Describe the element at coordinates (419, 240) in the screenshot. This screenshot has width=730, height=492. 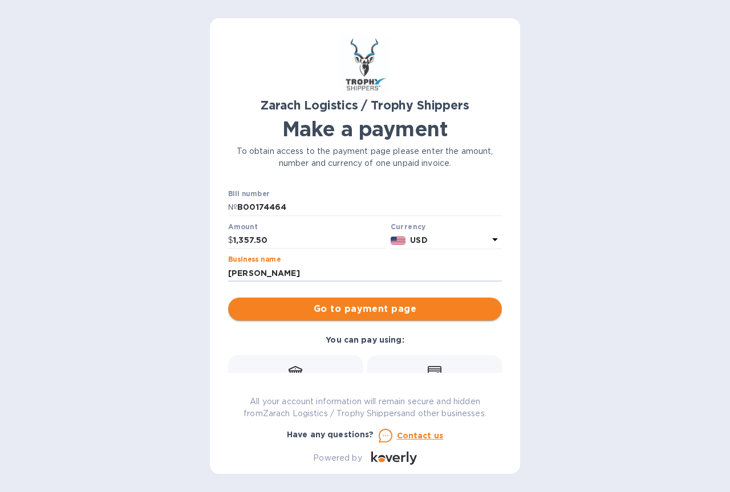
I see `b: USD` at that location.